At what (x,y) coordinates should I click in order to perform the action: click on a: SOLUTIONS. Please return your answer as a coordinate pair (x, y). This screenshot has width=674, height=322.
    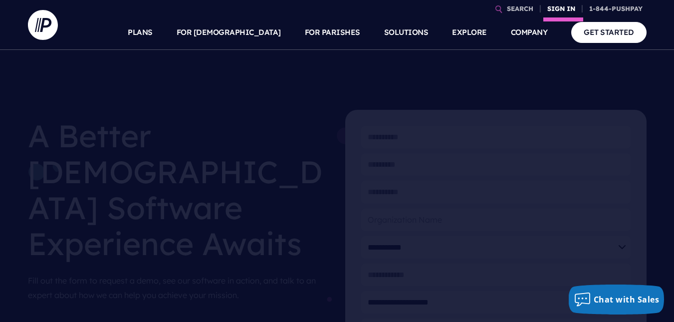
    Looking at the image, I should click on (406, 32).